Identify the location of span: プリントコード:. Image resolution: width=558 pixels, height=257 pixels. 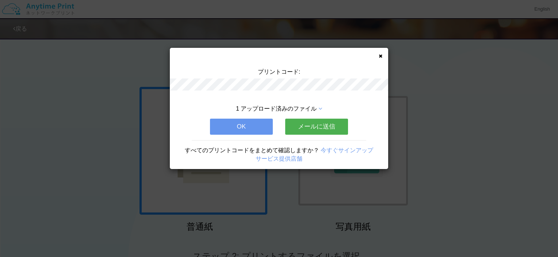
(279, 72).